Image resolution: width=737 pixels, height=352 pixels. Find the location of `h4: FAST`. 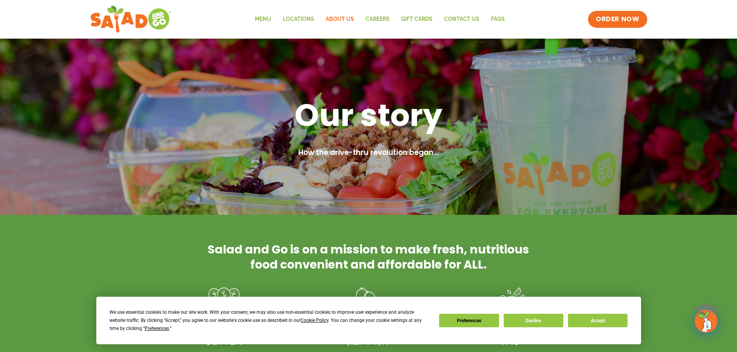

h4: FAST is located at coordinates (512, 339).